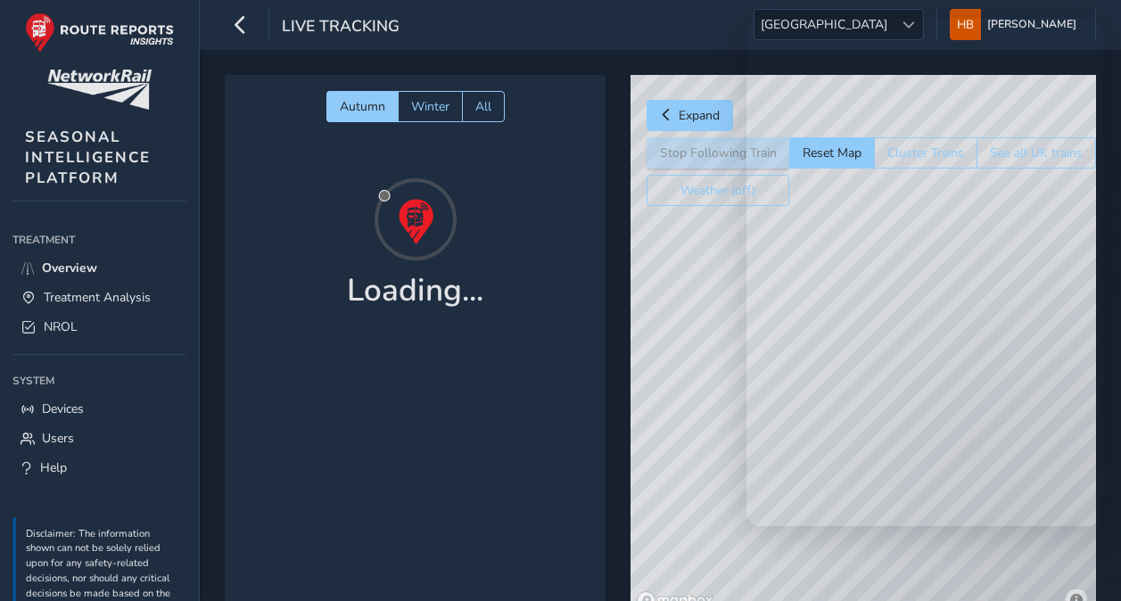 The height and width of the screenshot is (601, 1121). What do you see at coordinates (362, 106) in the screenshot?
I see `span: Autumn` at bounding box center [362, 106].